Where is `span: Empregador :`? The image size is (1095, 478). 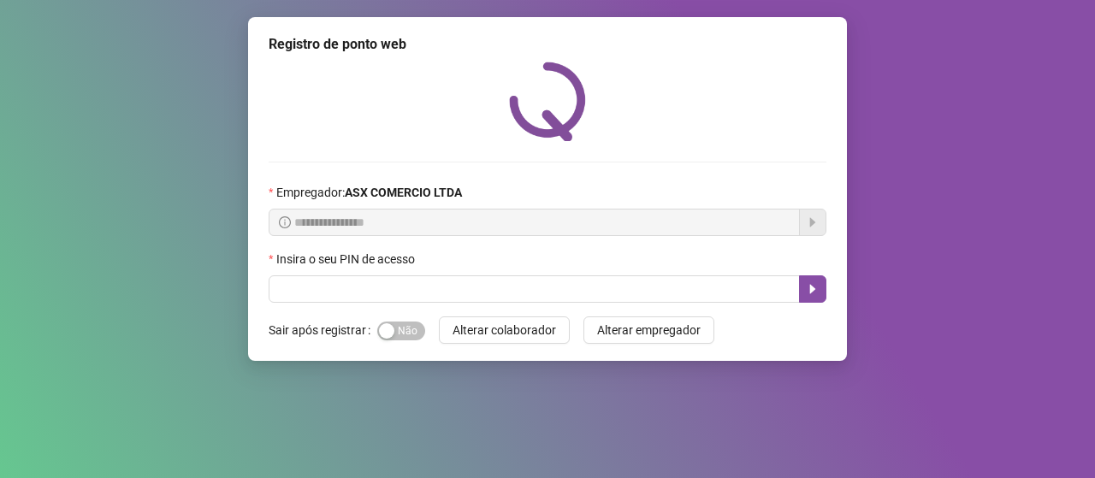 span: Empregador : is located at coordinates (369, 192).